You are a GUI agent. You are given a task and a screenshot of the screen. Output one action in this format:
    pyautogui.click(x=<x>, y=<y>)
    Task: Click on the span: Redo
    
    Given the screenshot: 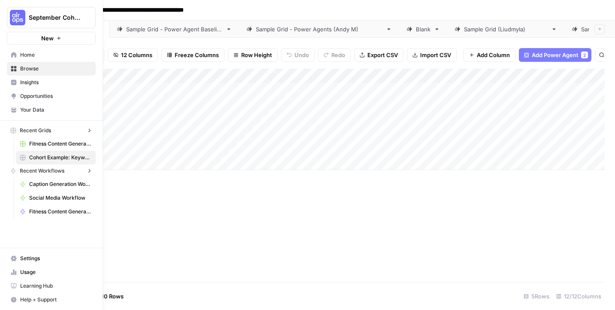 What is the action you would take?
    pyautogui.click(x=338, y=55)
    